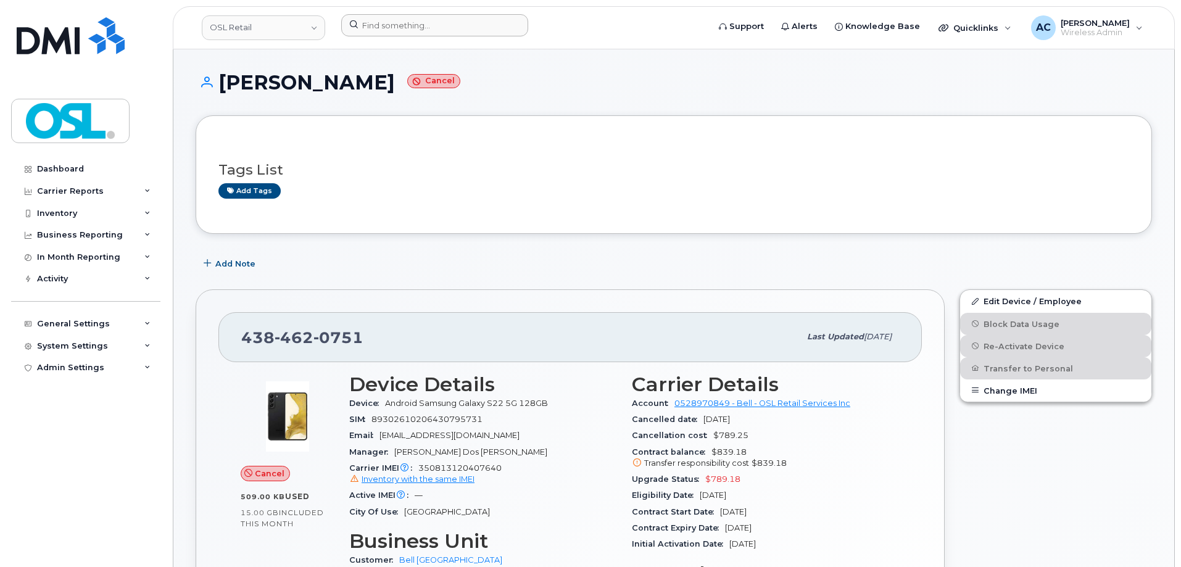 The height and width of the screenshot is (567, 1181). What do you see at coordinates (1055, 346) in the screenshot?
I see `button: Re-Activate Device` at bounding box center [1055, 346].